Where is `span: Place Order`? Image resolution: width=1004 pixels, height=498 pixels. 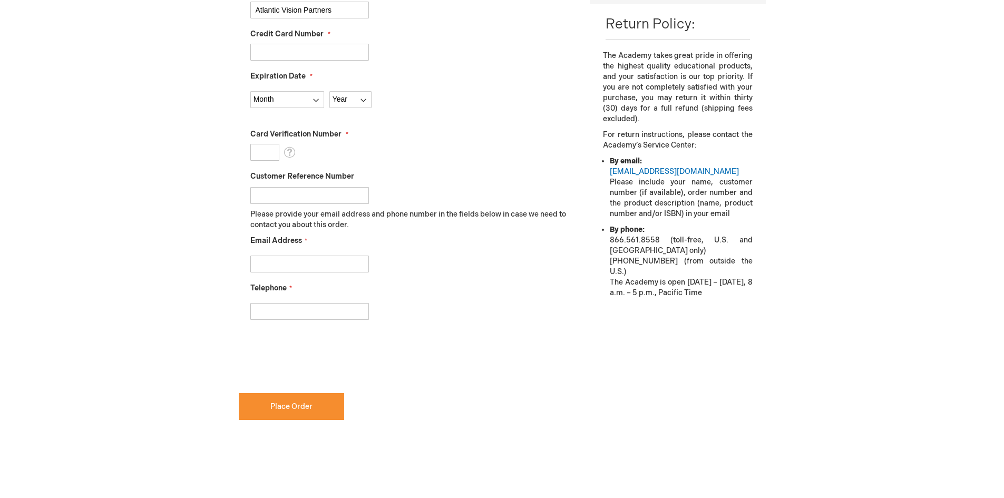 span: Place Order is located at coordinates (291, 406).